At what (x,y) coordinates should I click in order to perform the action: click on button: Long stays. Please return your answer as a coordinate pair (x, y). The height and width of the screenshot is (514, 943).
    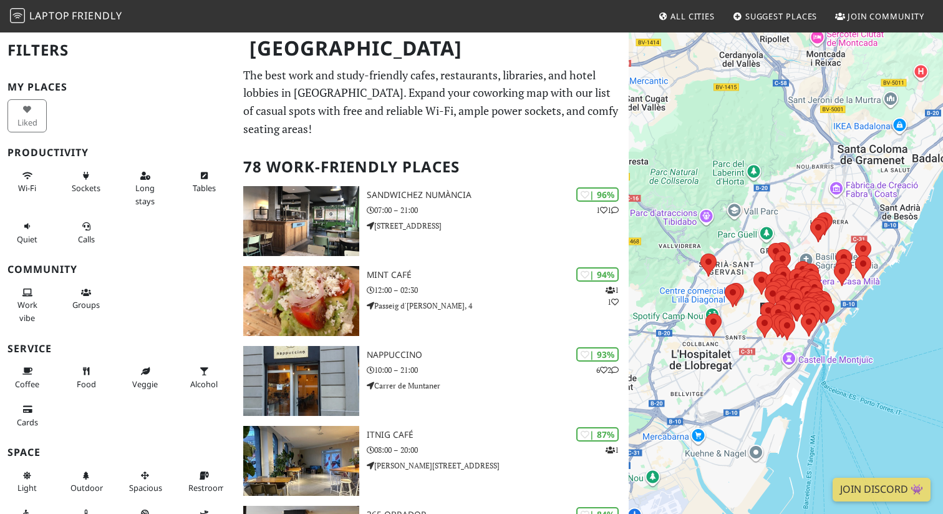
    Looking at the image, I should click on (145, 188).